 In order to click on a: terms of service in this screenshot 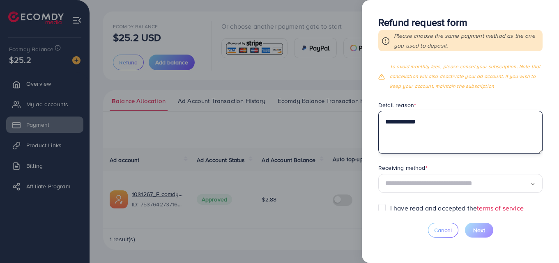, I will do `click(500, 208)`.